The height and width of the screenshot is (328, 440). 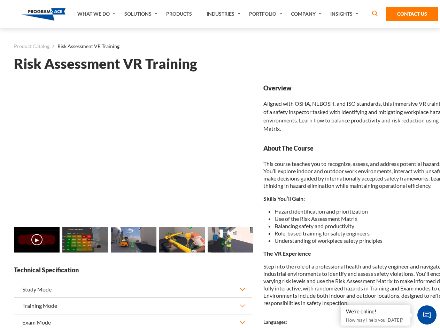 I want to click on strong: Technical Specification, so click(x=133, y=270).